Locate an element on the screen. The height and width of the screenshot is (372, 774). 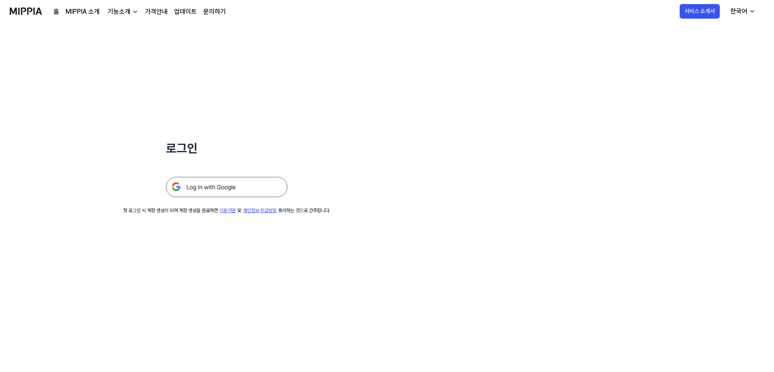
a: 개인정보 취급방침 is located at coordinates (260, 211).